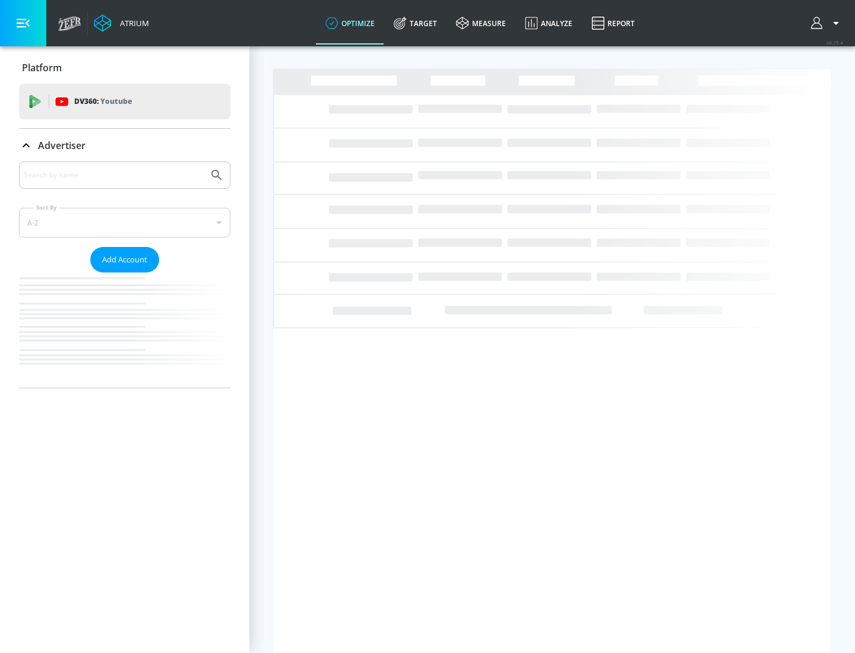 The width and height of the screenshot is (855, 653). What do you see at coordinates (125, 330) in the screenshot?
I see `nav: list of Advertiser` at bounding box center [125, 330].